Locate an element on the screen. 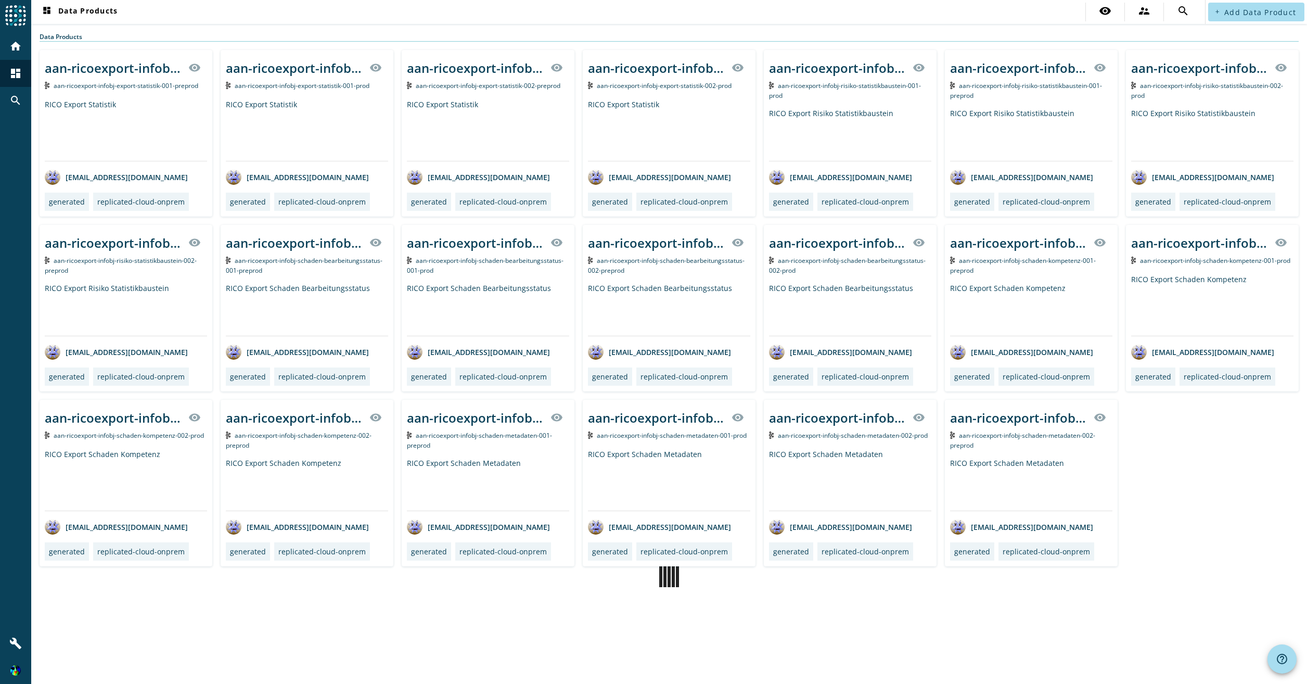 The image size is (1307, 684). img: Kafka Topic: aan-ricoexport-infobj-schaden-kompetenz-002-preprod is located at coordinates (228, 435).